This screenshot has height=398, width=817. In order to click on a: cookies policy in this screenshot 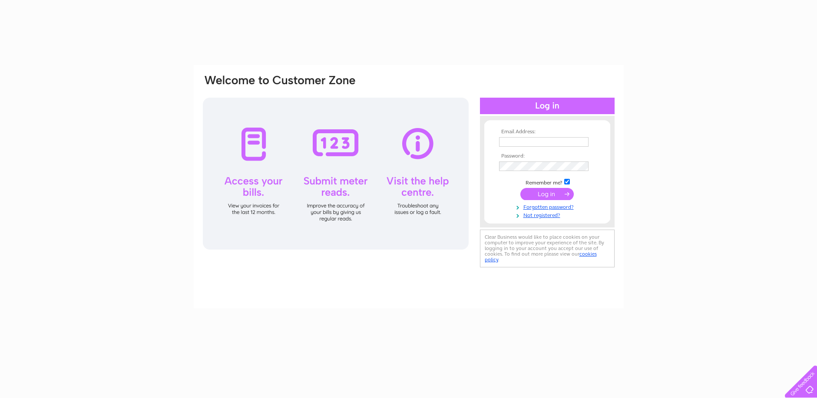, I will do `click(541, 257)`.